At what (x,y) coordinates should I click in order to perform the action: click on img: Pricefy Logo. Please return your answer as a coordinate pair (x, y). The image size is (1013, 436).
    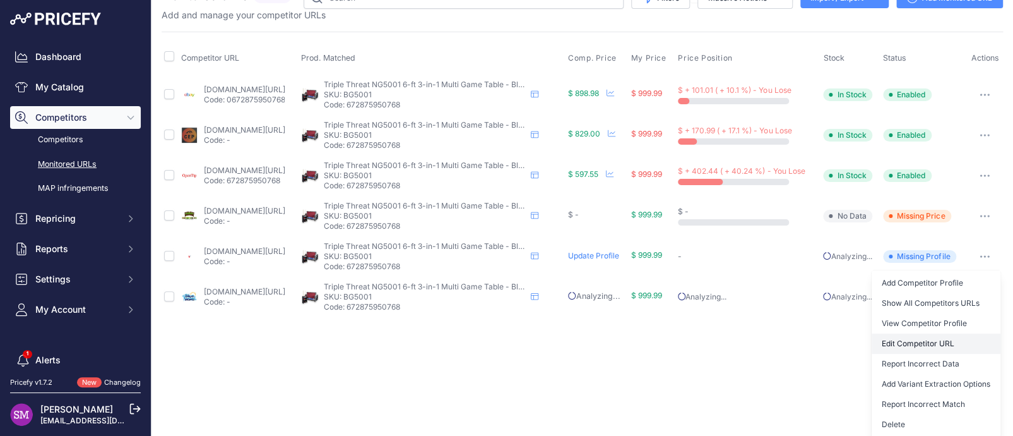
    Looking at the image, I should click on (56, 19).